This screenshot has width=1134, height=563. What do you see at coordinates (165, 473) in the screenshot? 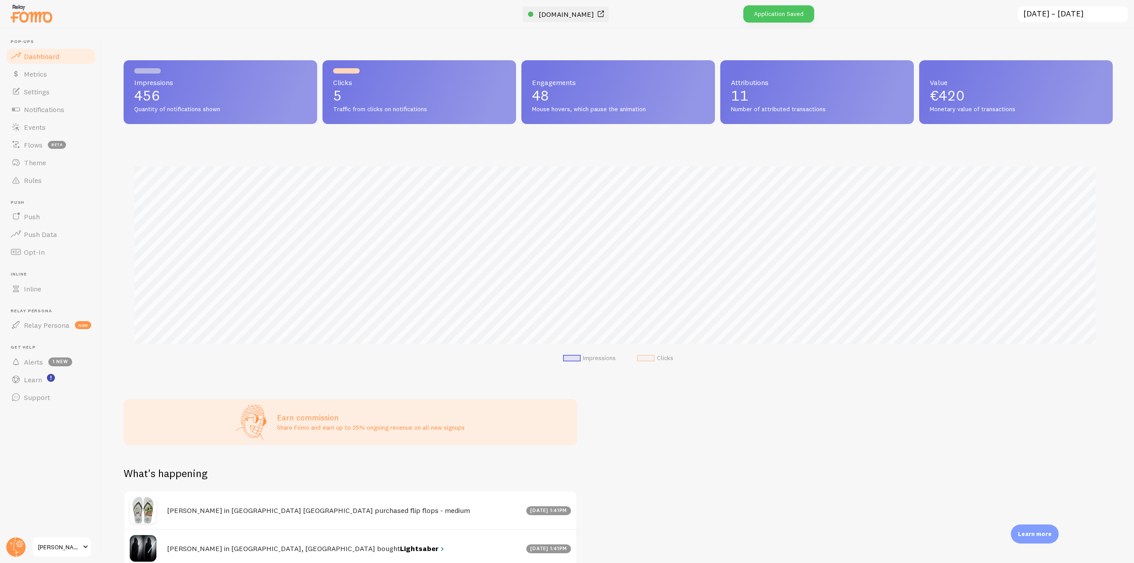
I see `h2: What's happening` at bounding box center [165, 473].